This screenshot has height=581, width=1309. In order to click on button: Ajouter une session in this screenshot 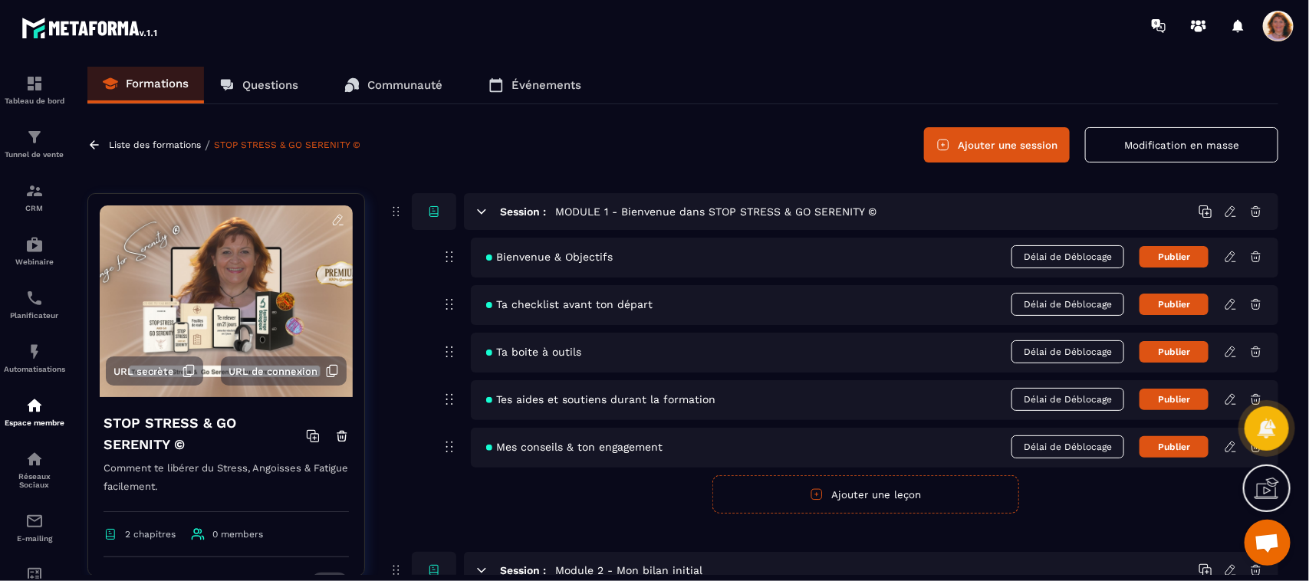, I will do `click(997, 145)`.